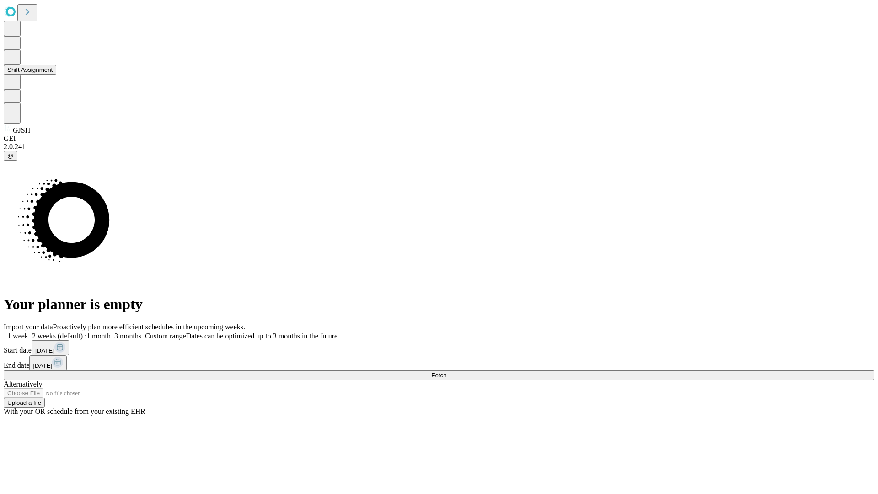 This screenshot has width=878, height=494. Describe the element at coordinates (98, 336) in the screenshot. I see `span: 1 month` at that location.